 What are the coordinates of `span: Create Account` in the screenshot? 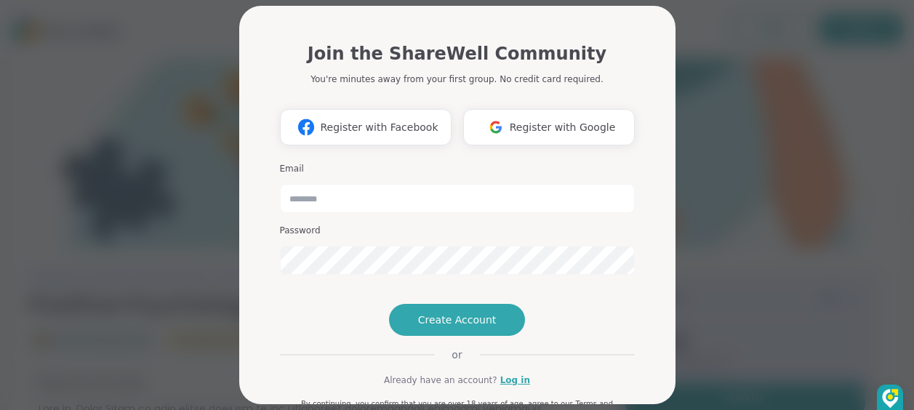 It's located at (457, 320).